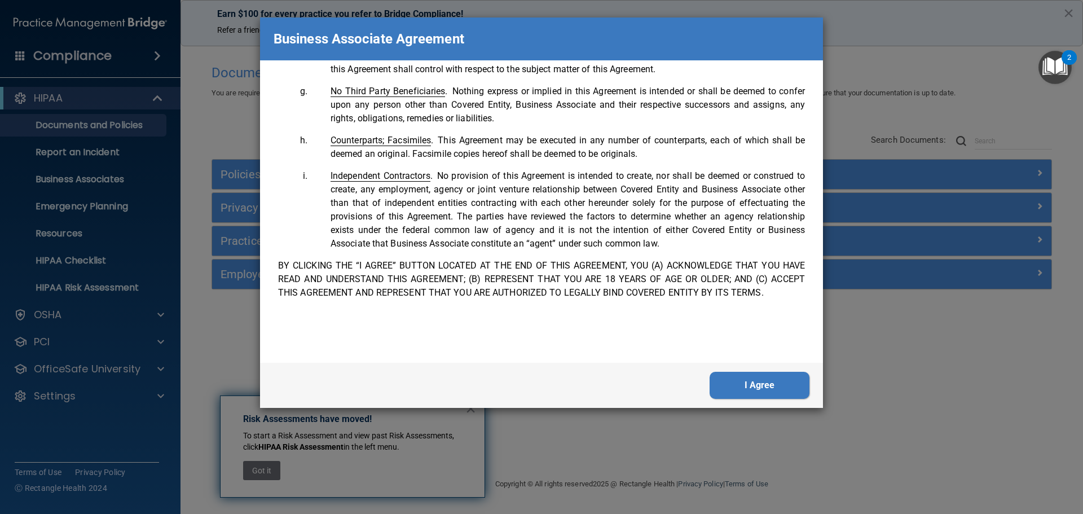 The image size is (1083, 514). What do you see at coordinates (759, 385) in the screenshot?
I see `button: I Agree` at bounding box center [759, 385].